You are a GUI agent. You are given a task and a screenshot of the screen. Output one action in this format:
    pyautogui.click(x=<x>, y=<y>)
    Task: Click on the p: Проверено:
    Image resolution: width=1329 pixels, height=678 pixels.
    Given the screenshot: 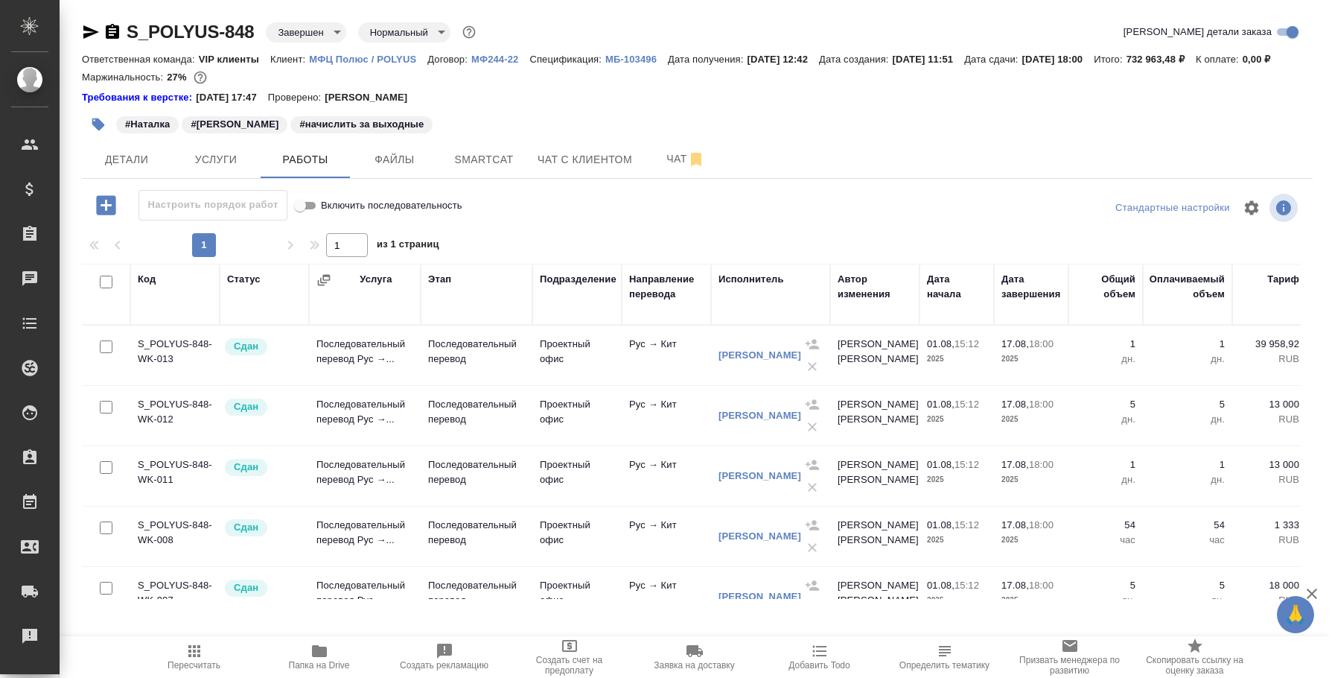 What is the action you would take?
    pyautogui.click(x=296, y=98)
    